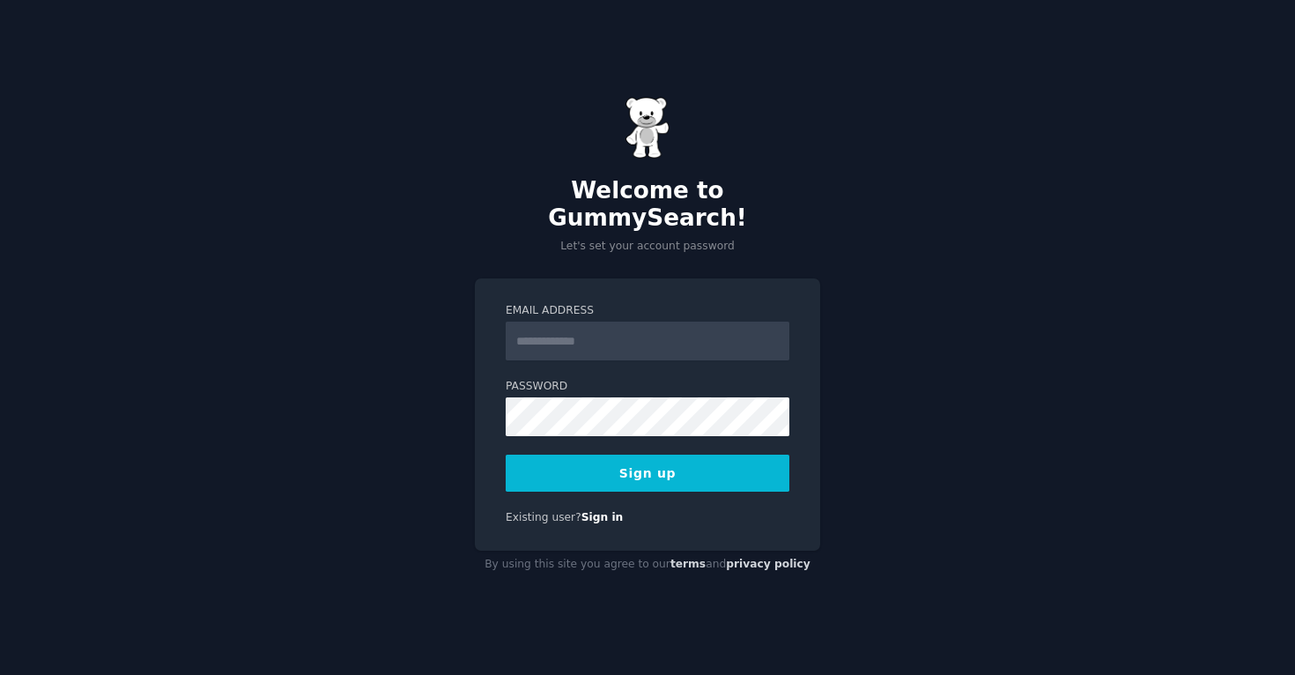  What do you see at coordinates (603, 517) in the screenshot?
I see `a: Sign in` at bounding box center [603, 517].